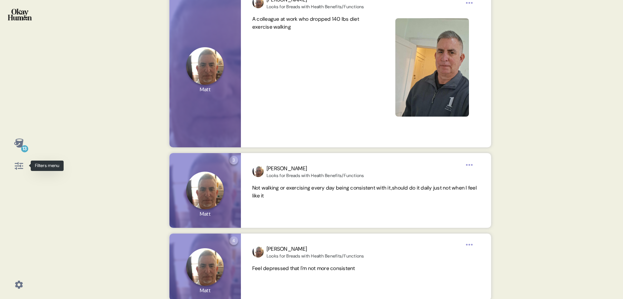  What do you see at coordinates (365, 192) in the screenshot?
I see `span: Not walking or exercising every day being consistent with it,should do it daily just not when I f...` at bounding box center [365, 192].